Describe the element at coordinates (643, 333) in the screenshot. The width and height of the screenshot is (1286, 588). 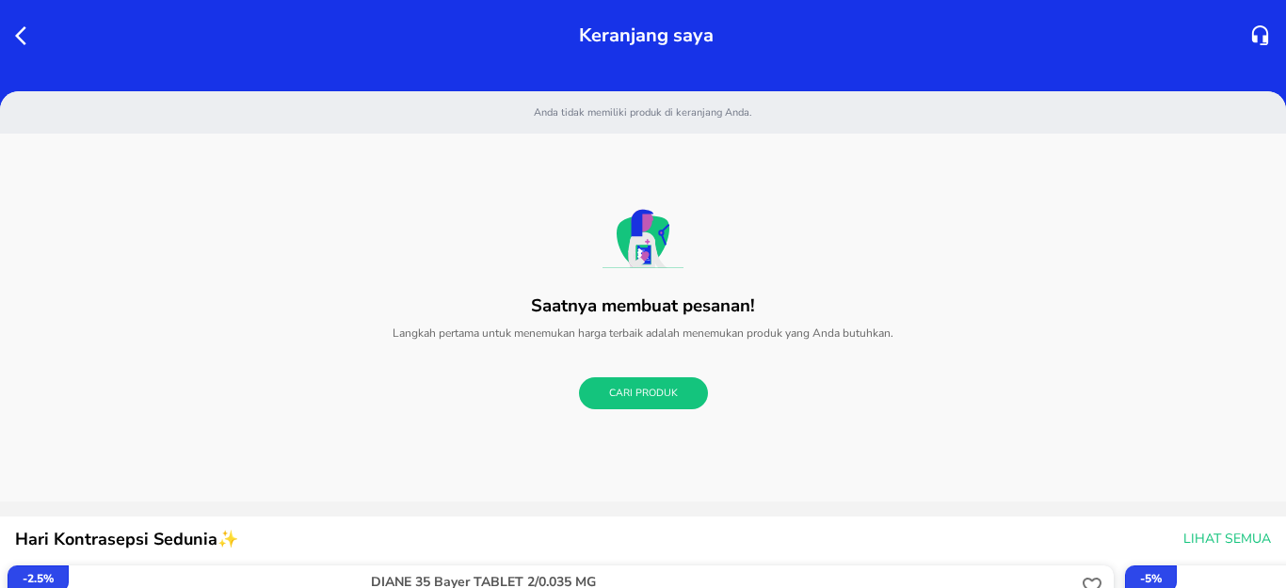
I see `p: Langkah pertama untuk menemukan harga terbaik adalah menemukan produk yang Anda butuhkan.` at that location.